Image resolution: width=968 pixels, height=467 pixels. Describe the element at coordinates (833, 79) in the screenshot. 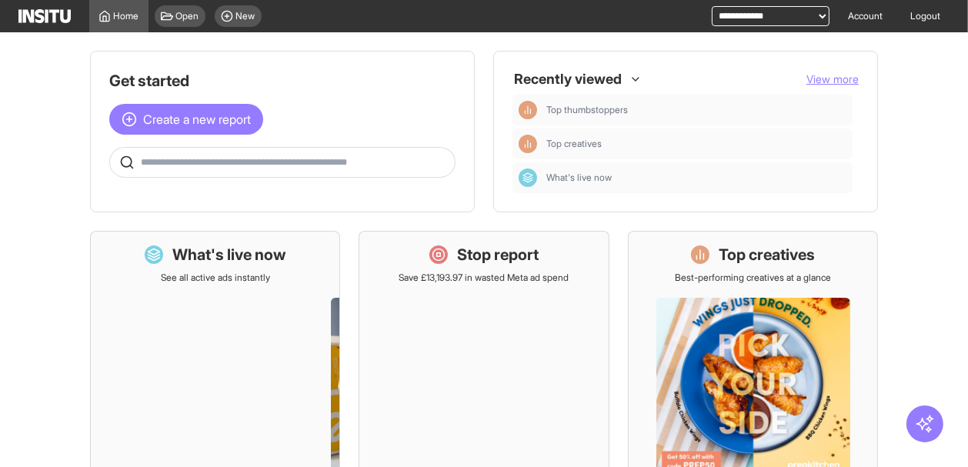

I see `span: View more` at that location.